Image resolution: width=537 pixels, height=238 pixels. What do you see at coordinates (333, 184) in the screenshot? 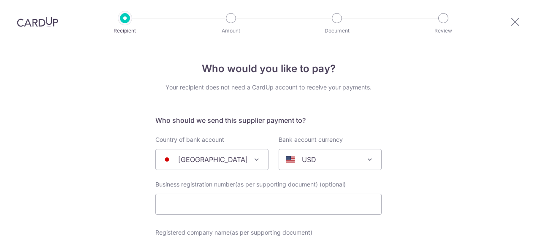
I see `span: (optional)` at bounding box center [333, 184].